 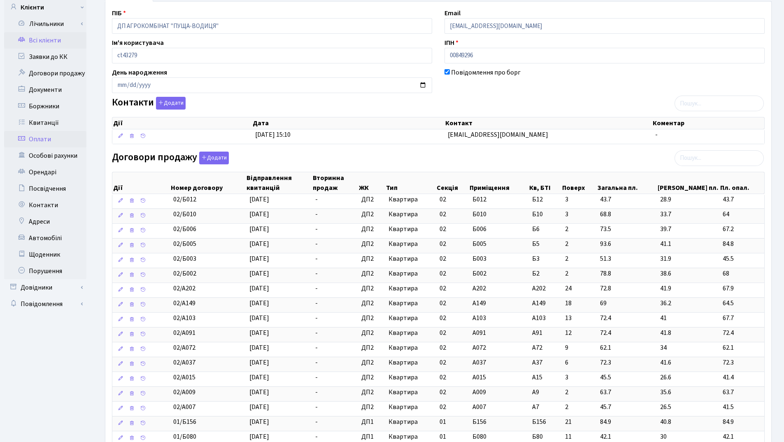 I want to click on a: Повідомлення, so click(x=45, y=304).